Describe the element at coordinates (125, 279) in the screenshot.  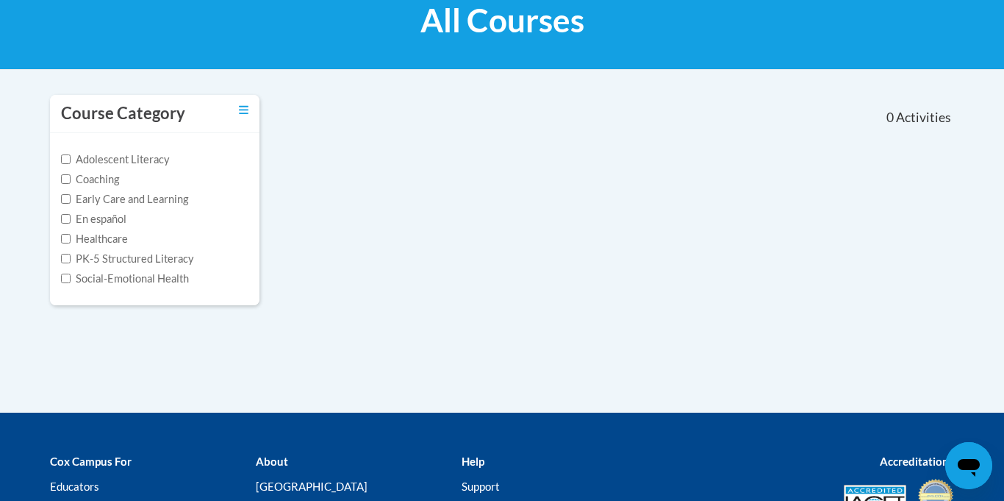
I see `label: Social-Emotional Health` at that location.